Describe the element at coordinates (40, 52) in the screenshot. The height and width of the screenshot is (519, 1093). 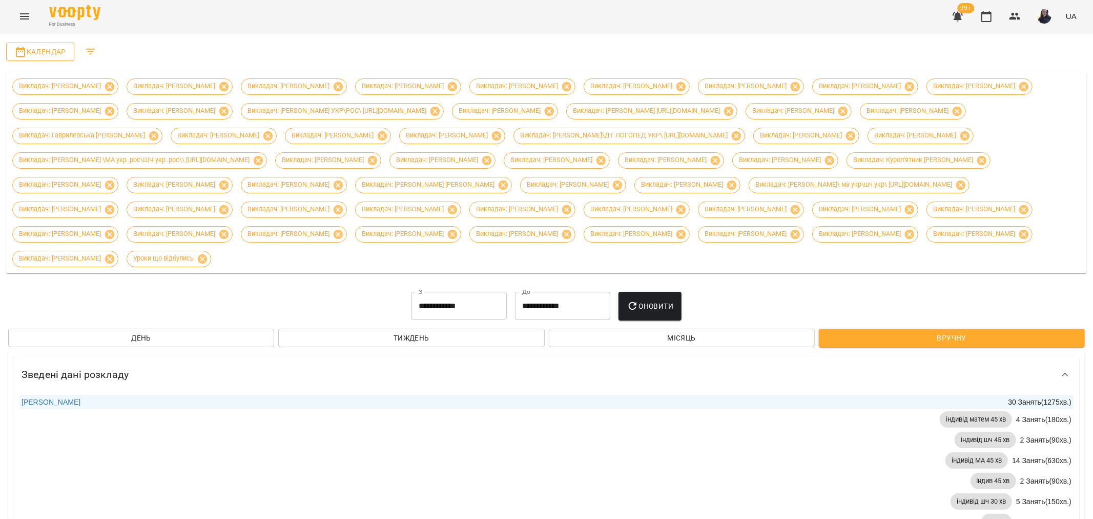
I see `button: Календар` at that location.